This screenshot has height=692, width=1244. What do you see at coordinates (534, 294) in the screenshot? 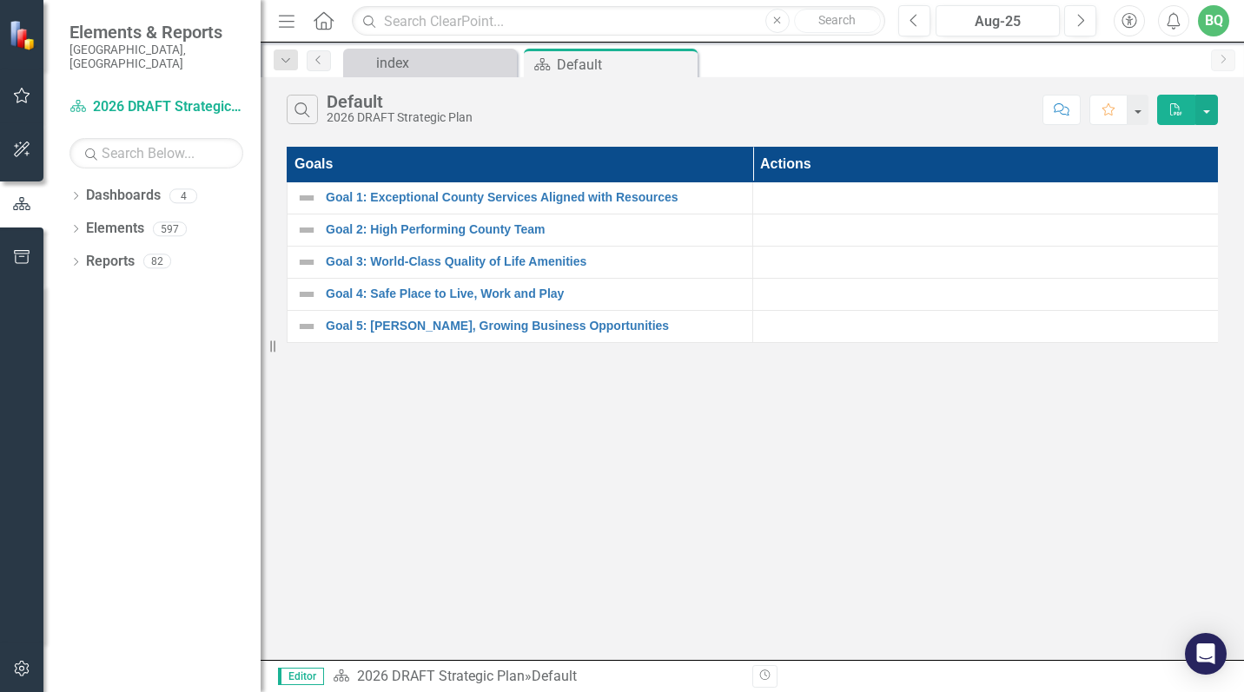
I see `a: Goal 4: Safe Place to Live, Work and Play` at bounding box center [534, 294].